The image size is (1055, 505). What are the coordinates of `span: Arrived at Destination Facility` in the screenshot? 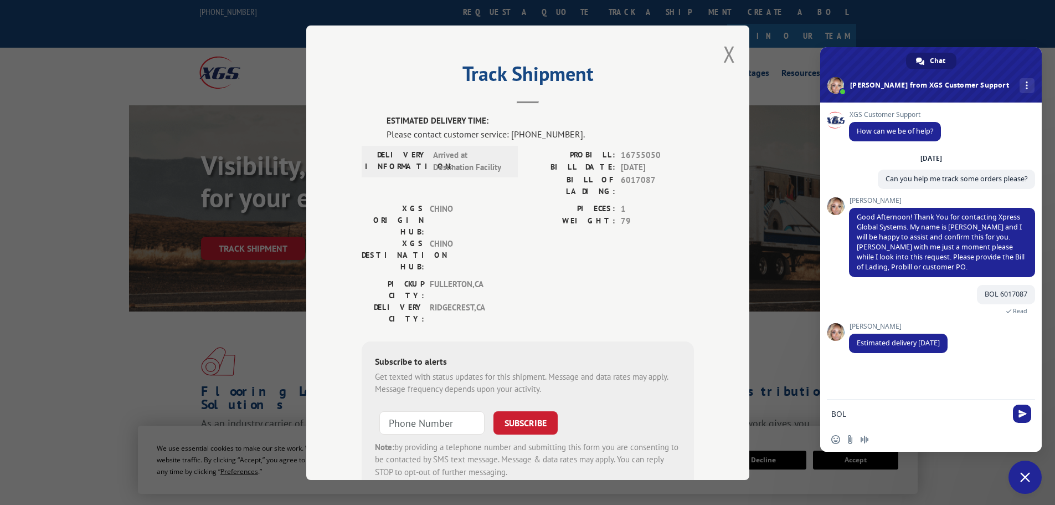 It's located at (470, 161).